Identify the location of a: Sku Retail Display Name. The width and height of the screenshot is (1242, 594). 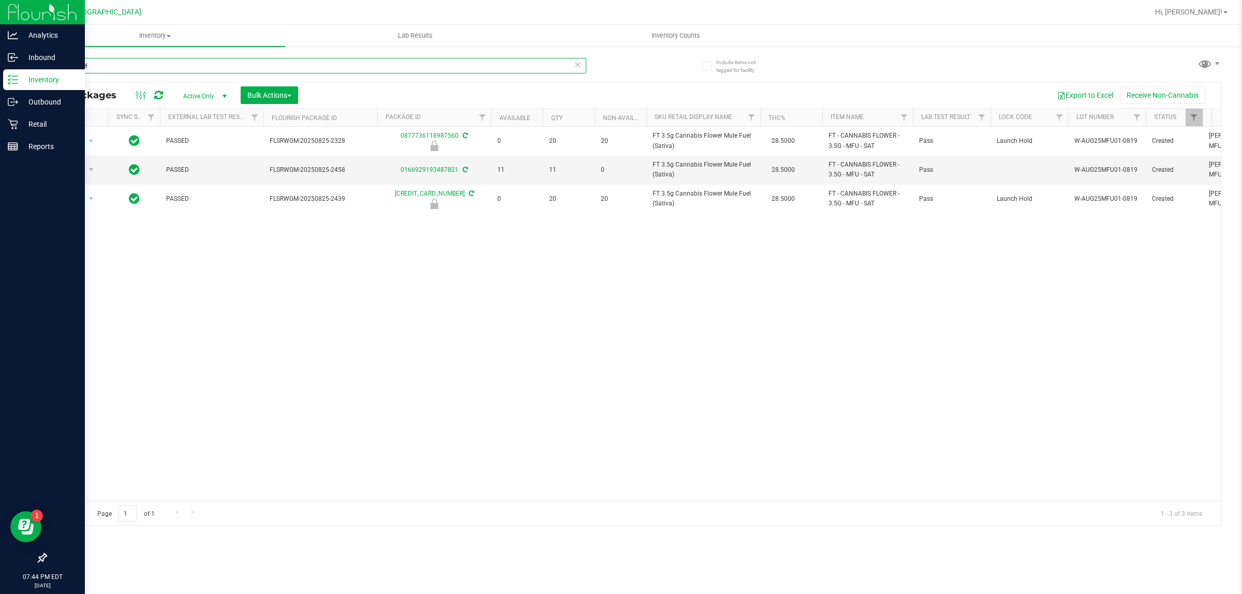
(693, 117).